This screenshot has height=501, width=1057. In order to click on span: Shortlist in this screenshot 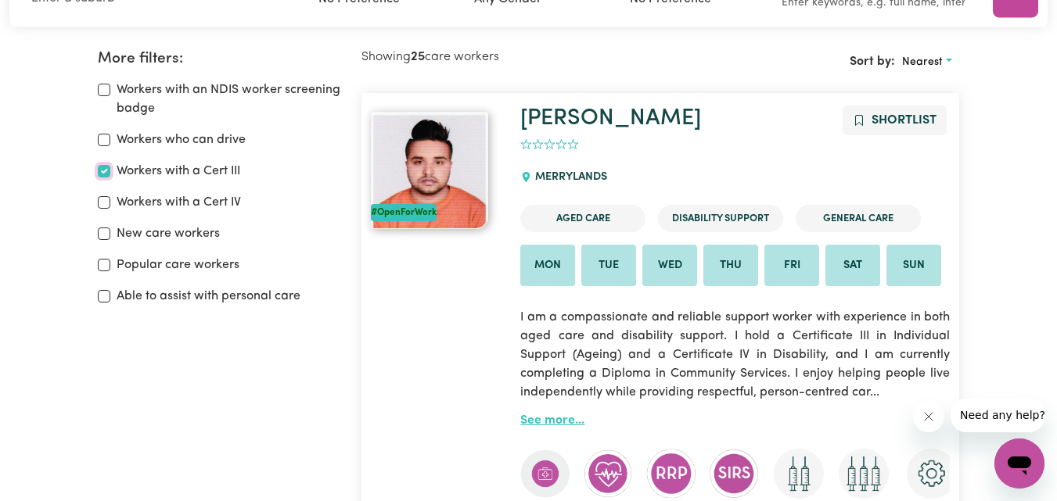, I will do `click(904, 120)`.